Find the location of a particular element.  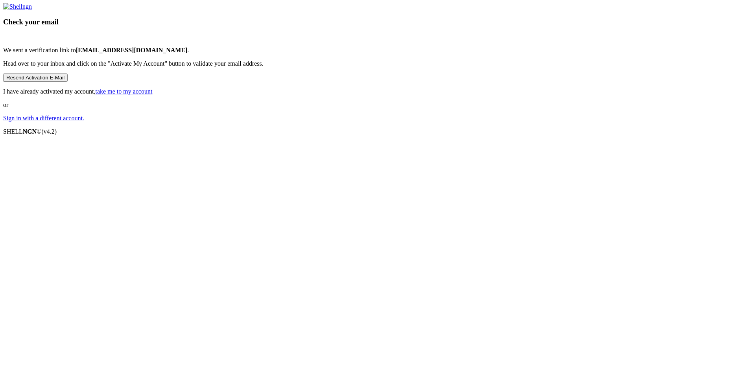

b: NGN is located at coordinates (30, 131).